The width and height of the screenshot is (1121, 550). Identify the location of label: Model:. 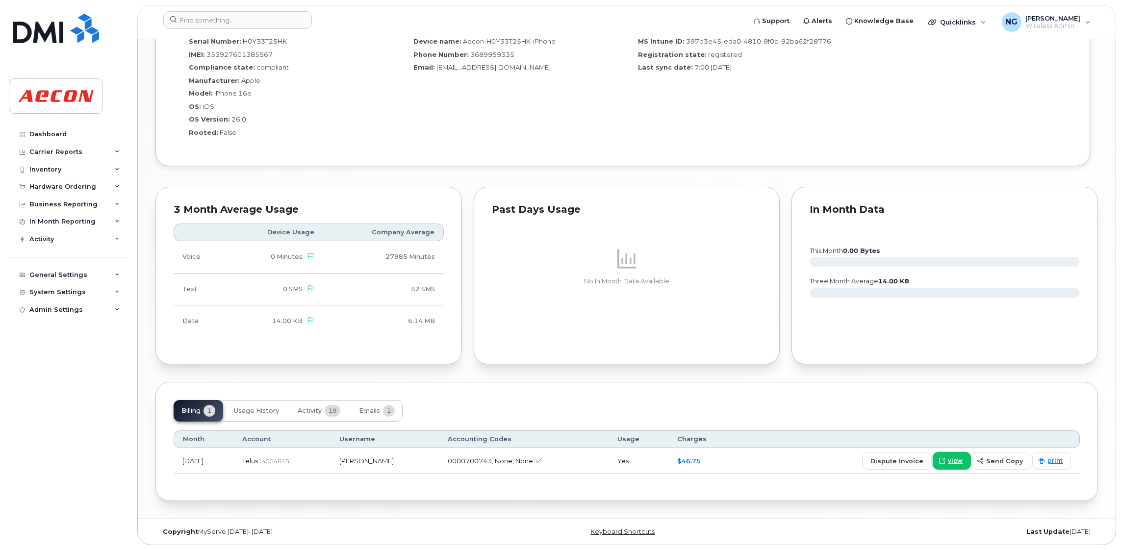
(200, 93).